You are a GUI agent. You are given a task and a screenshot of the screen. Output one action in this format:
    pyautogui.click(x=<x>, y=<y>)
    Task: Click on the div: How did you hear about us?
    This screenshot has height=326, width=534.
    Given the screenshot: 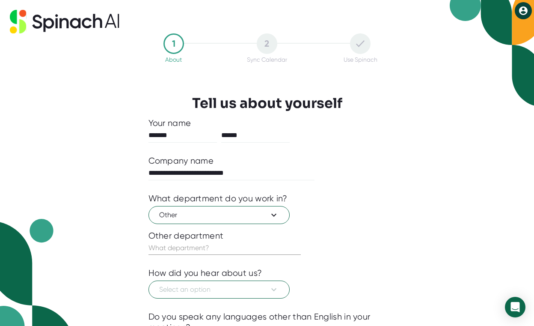 What is the action you would take?
    pyautogui.click(x=205, y=273)
    